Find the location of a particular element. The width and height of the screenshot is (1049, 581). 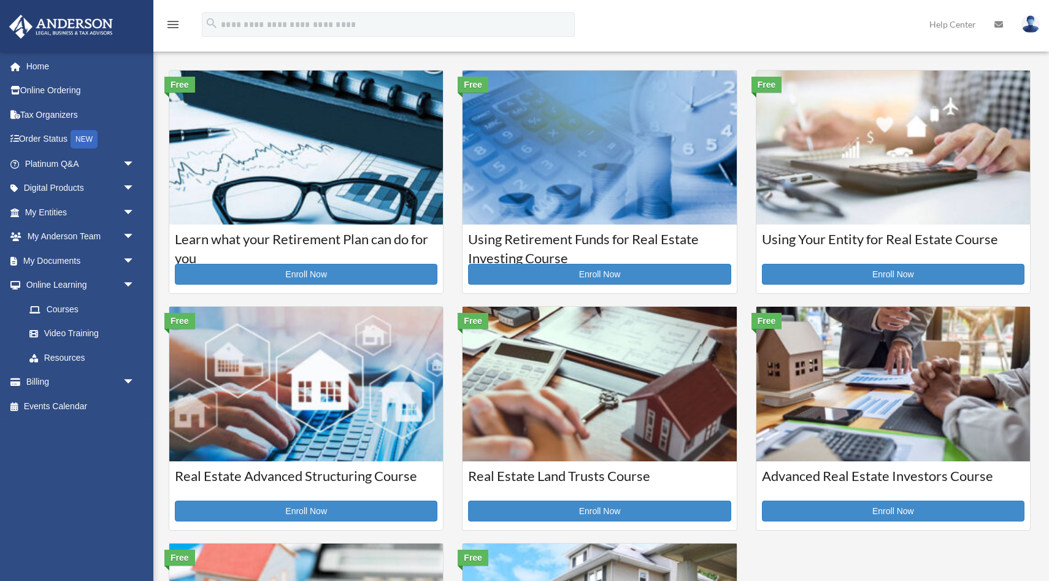

h3: Real Estate Advanced Structuring Course is located at coordinates (306, 482).